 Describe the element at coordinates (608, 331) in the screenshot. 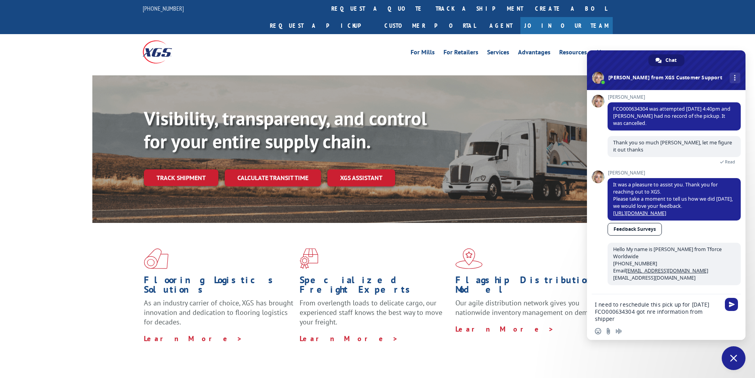

I see `span: Send a file` at that location.